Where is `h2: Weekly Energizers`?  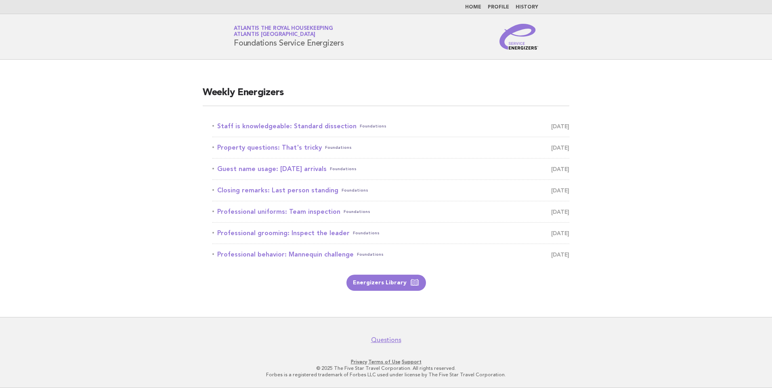
h2: Weekly Energizers is located at coordinates (386, 96).